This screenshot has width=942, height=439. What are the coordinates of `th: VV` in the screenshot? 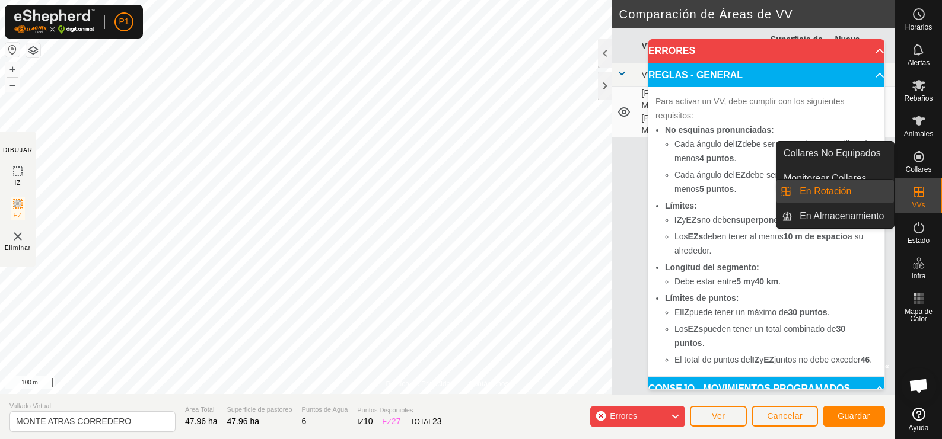 It's located at (669, 46).